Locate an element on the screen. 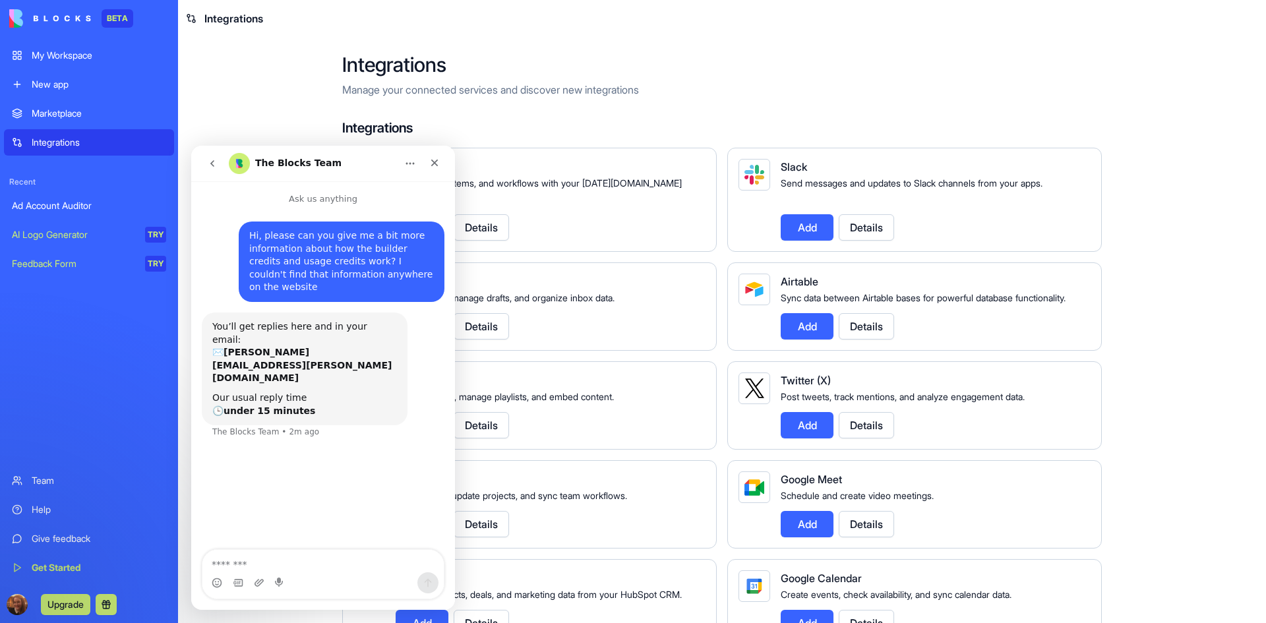  div: The Blocks Team says… is located at coordinates (132, 237).